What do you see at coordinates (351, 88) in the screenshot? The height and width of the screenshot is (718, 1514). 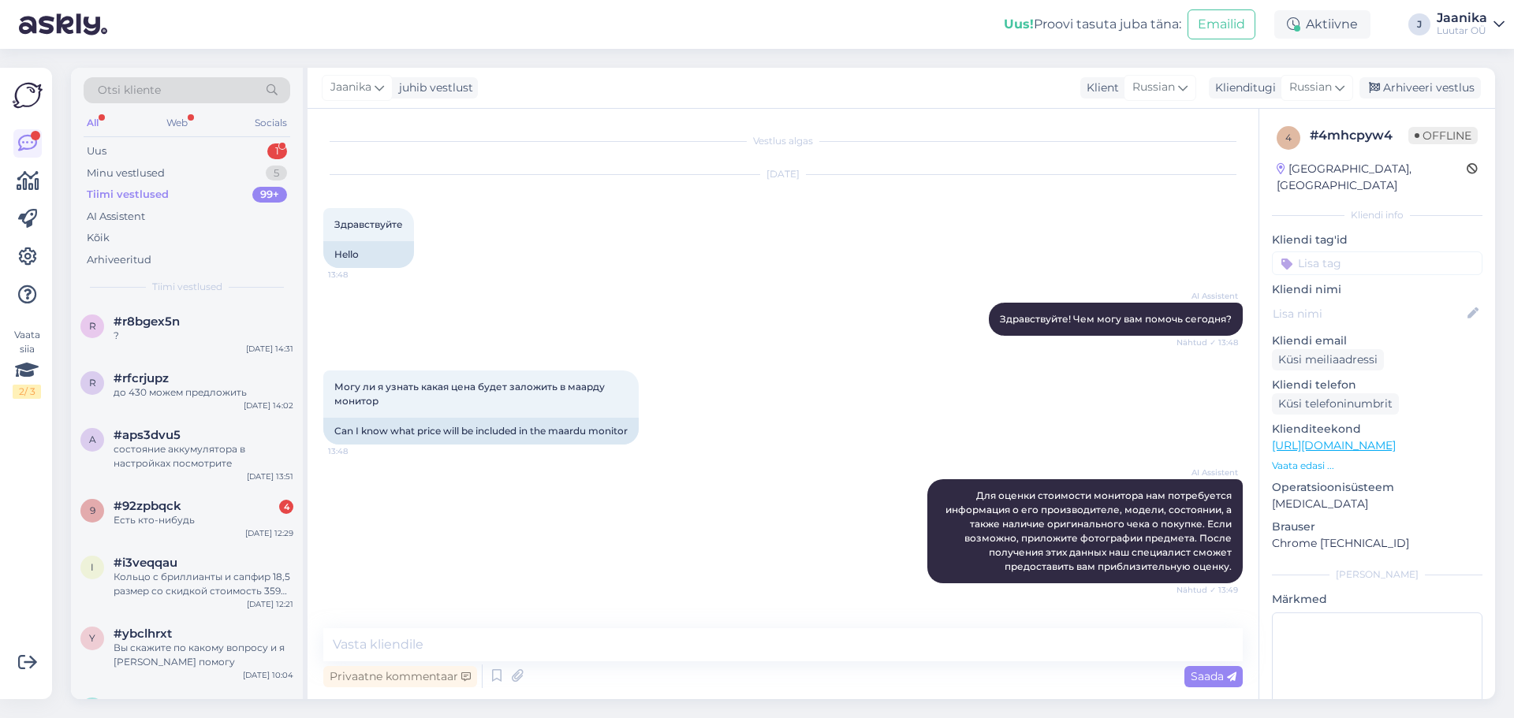 I see `span: Jaanika` at bounding box center [351, 88].